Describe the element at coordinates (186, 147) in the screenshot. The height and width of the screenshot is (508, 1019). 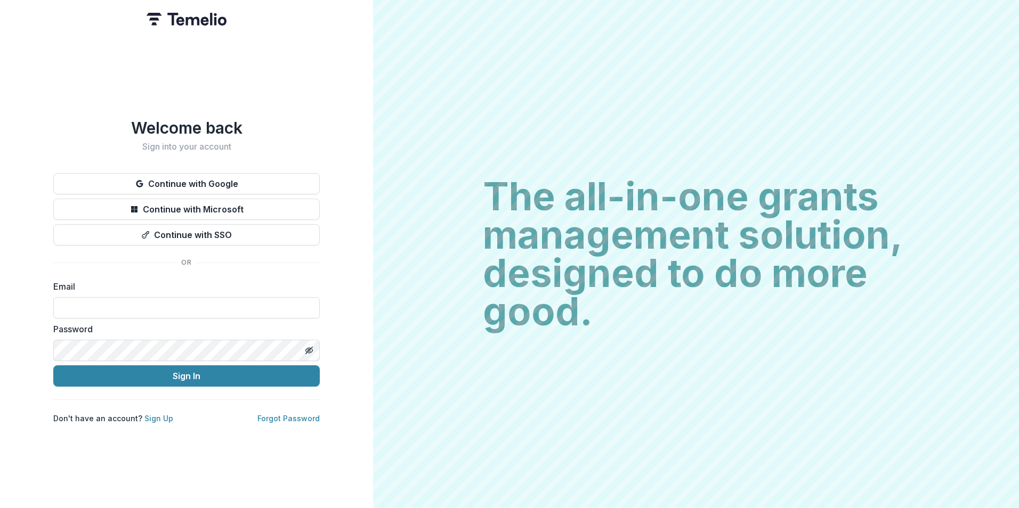
I see `h2: Sign into your account` at that location.